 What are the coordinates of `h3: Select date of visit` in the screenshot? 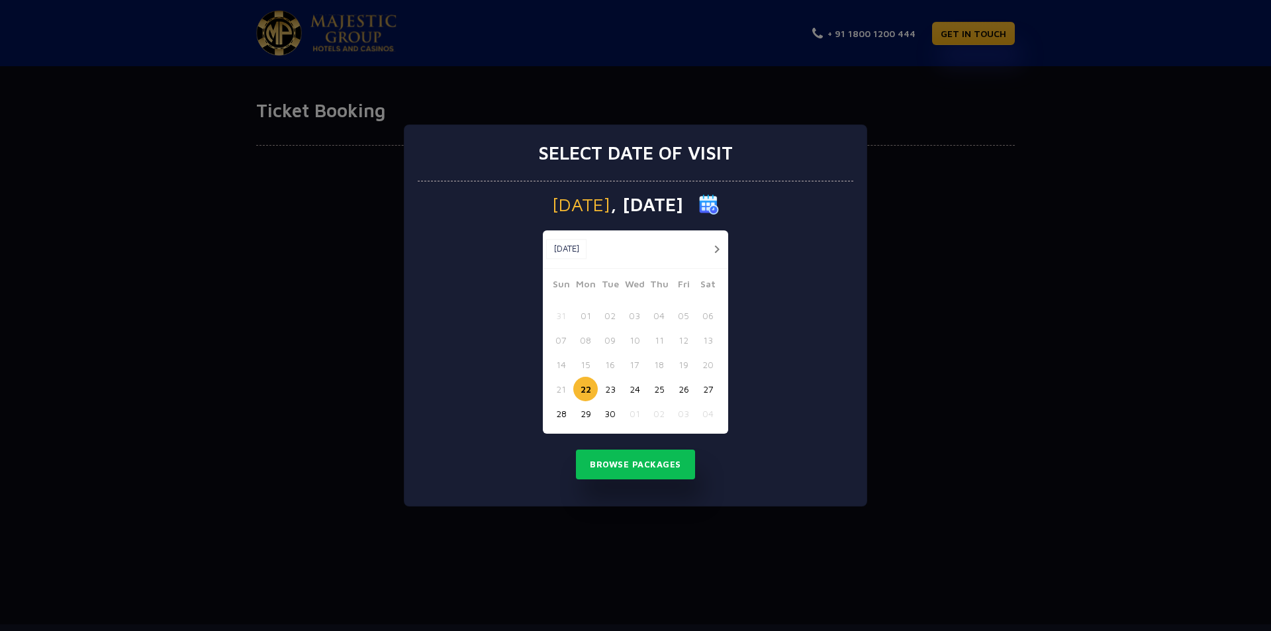 It's located at (635, 153).